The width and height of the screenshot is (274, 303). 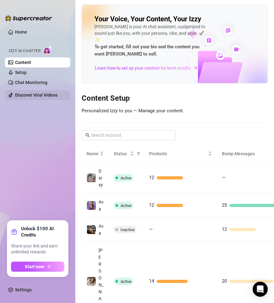 I want to click on a: Settings, so click(x=23, y=290).